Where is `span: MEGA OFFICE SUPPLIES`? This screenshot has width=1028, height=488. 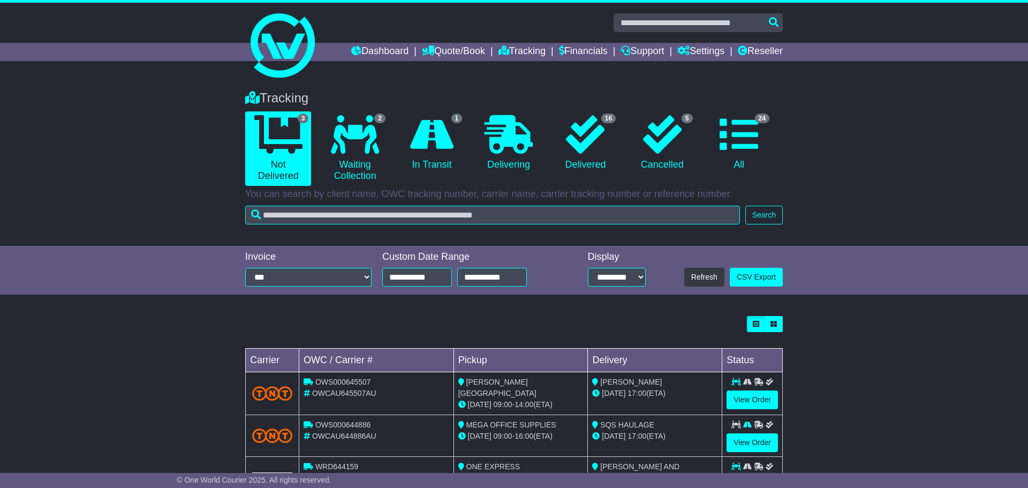
span: MEGA OFFICE SUPPLIES is located at coordinates (511, 425).